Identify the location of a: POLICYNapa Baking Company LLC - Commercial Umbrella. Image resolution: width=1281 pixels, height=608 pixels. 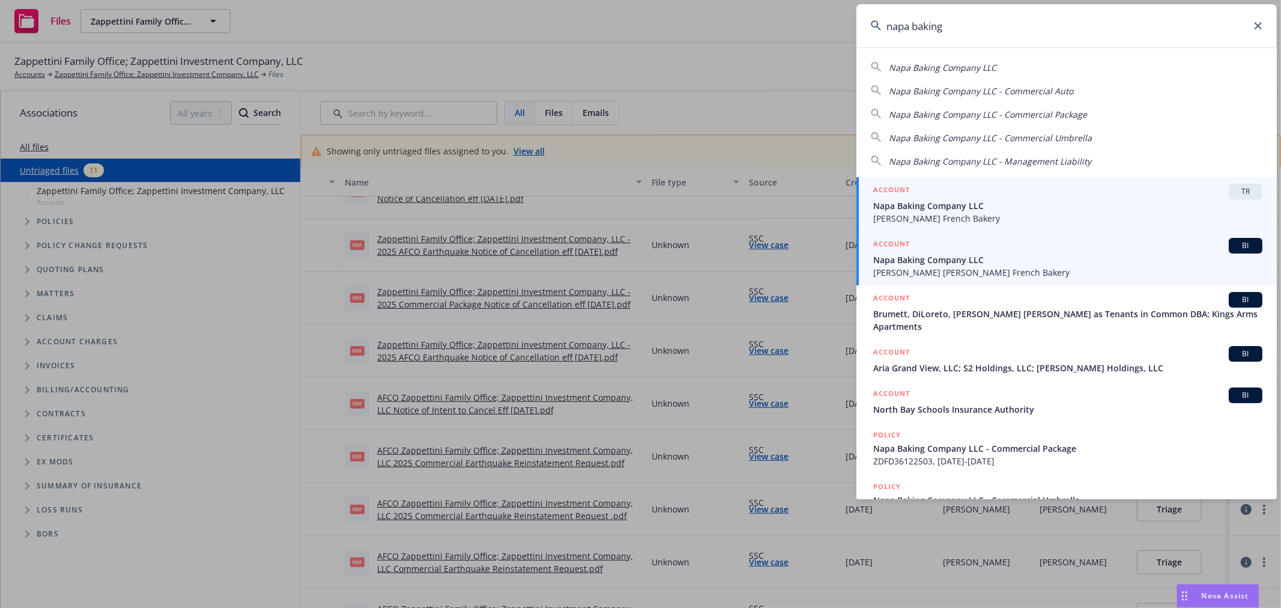
(1067, 500).